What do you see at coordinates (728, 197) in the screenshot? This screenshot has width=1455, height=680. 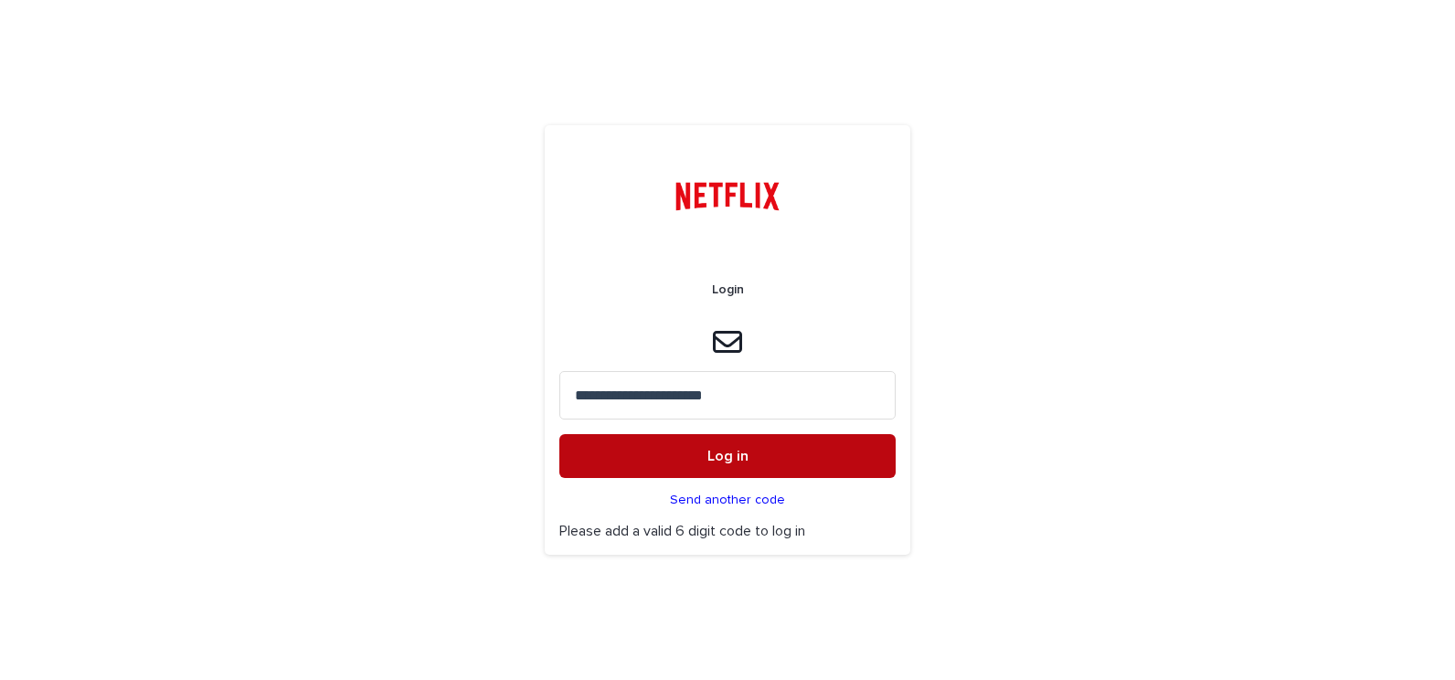 I see `img: ifQbXi3ZQGMSEF7WDB7W` at bounding box center [728, 197].